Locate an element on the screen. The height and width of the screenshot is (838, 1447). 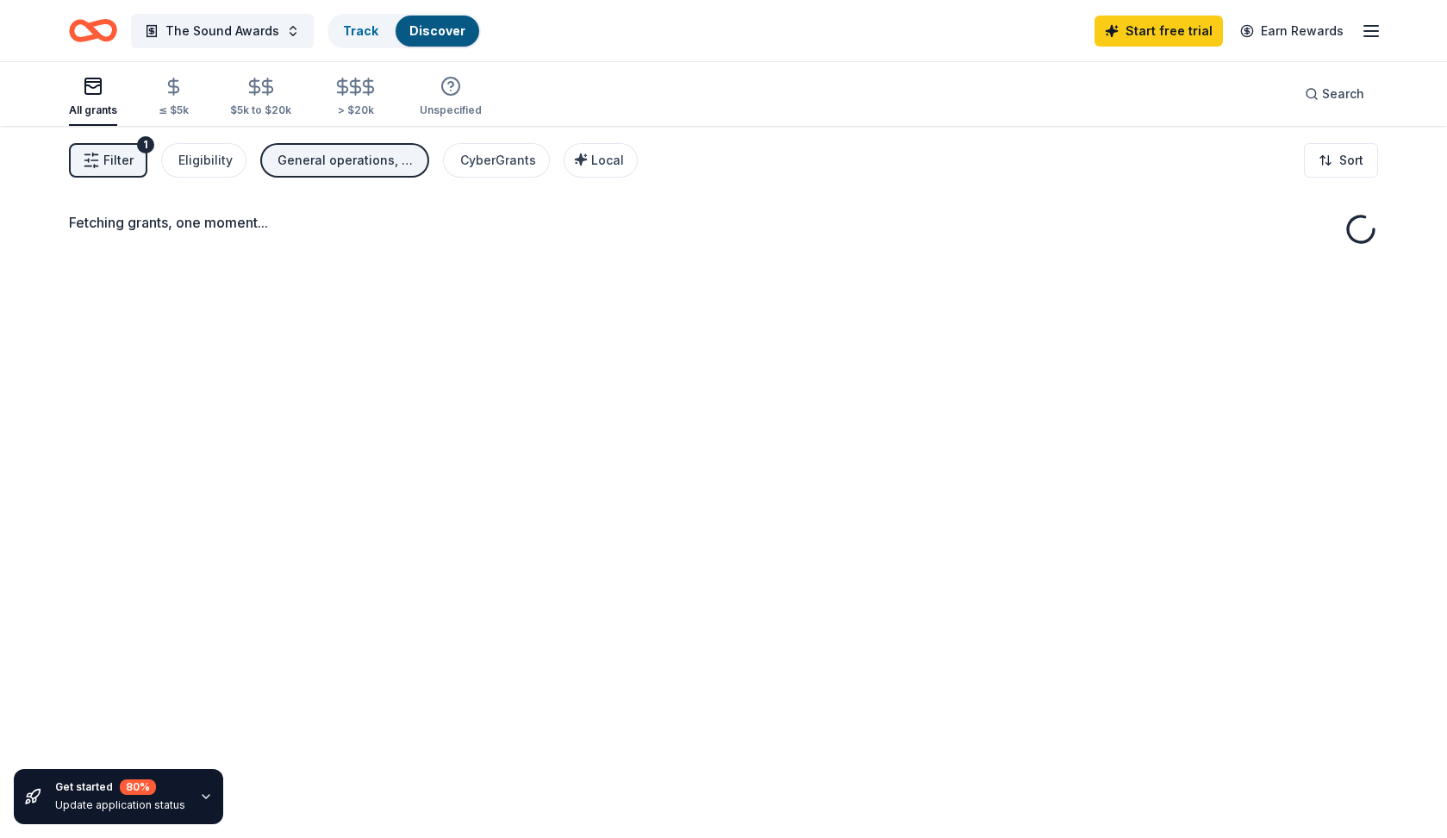
div: CyberGrants is located at coordinates (498, 160).